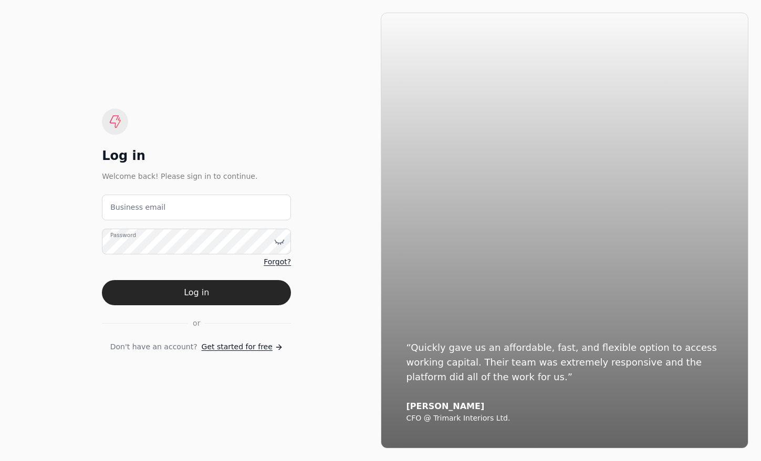 The height and width of the screenshot is (461, 761). What do you see at coordinates (242, 347) in the screenshot?
I see `a: Get started for free` at bounding box center [242, 347].